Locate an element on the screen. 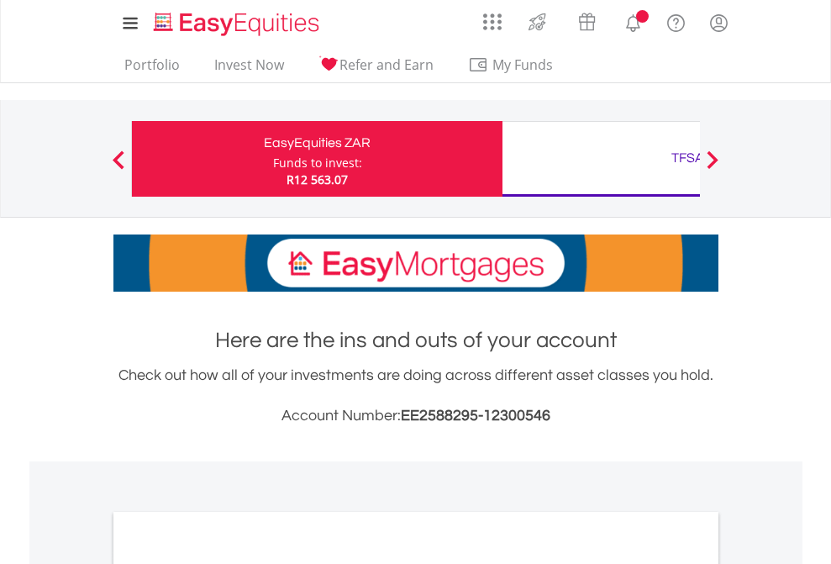 This screenshot has width=831, height=564. img: grid-menu-icon.svg is located at coordinates (493, 22).